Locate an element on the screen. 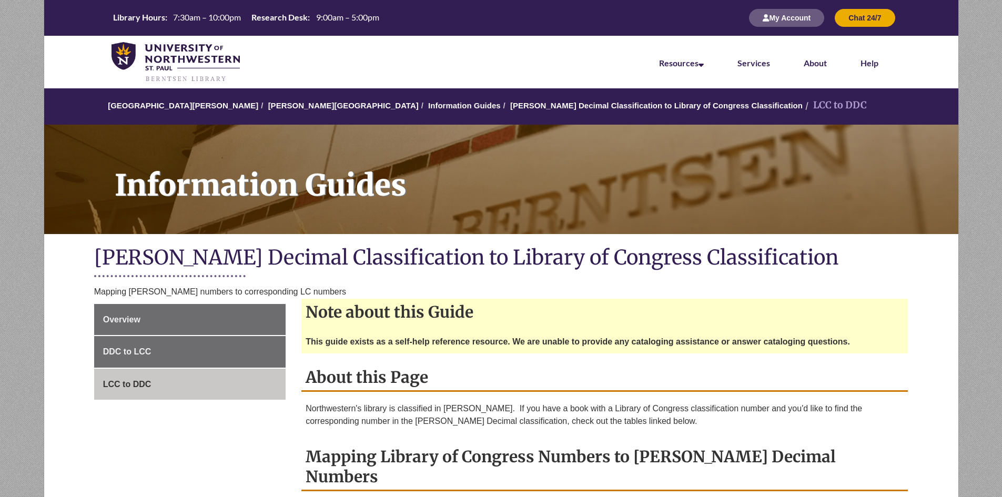  strong: This guide exists as a self-help reference resource. We are unable to provide any cataloging assi... is located at coordinates (578, 341).